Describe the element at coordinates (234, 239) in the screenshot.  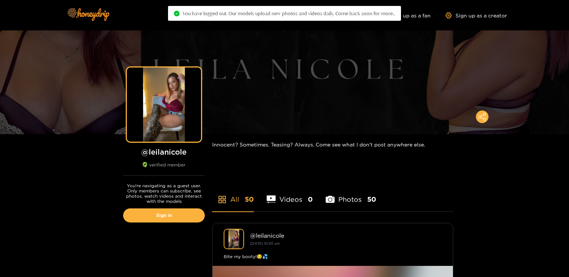
I see `img: leilanicole` at that location.